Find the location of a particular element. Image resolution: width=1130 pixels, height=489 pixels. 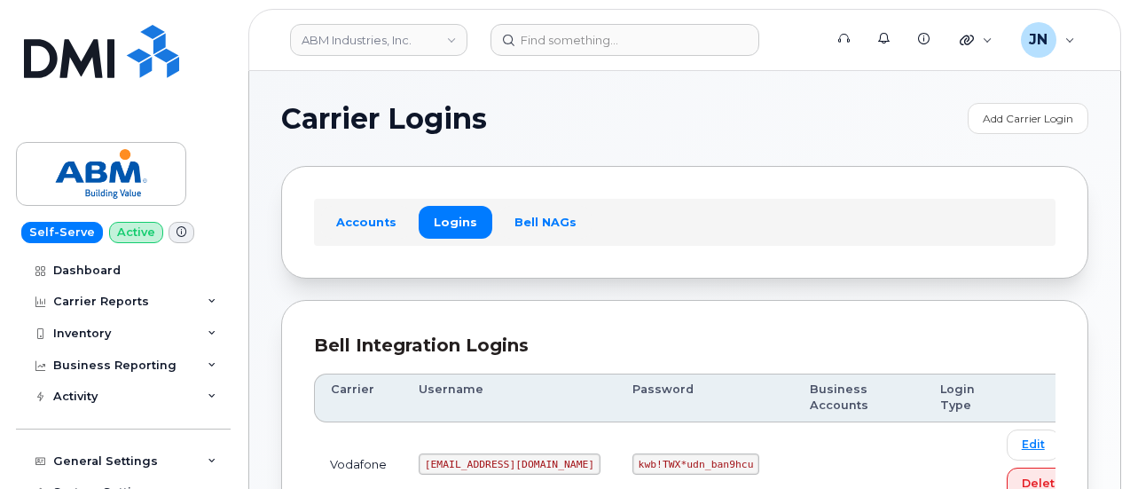

div: Bell Integration Logins is located at coordinates (685, 345).